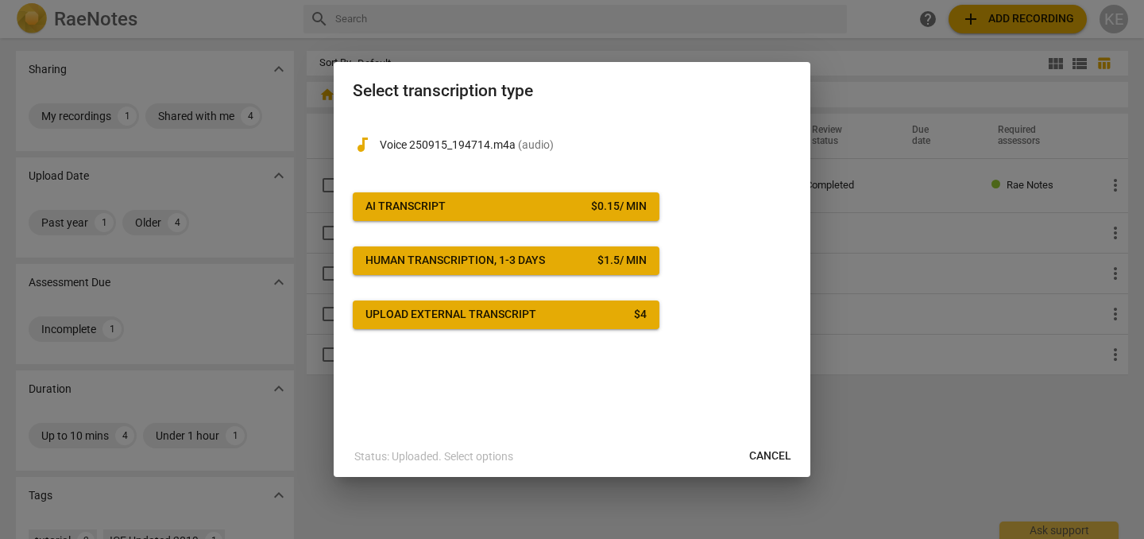 The height and width of the screenshot is (539, 1144). What do you see at coordinates (450, 315) in the screenshot?
I see `div: Upload external transcript` at bounding box center [450, 315].